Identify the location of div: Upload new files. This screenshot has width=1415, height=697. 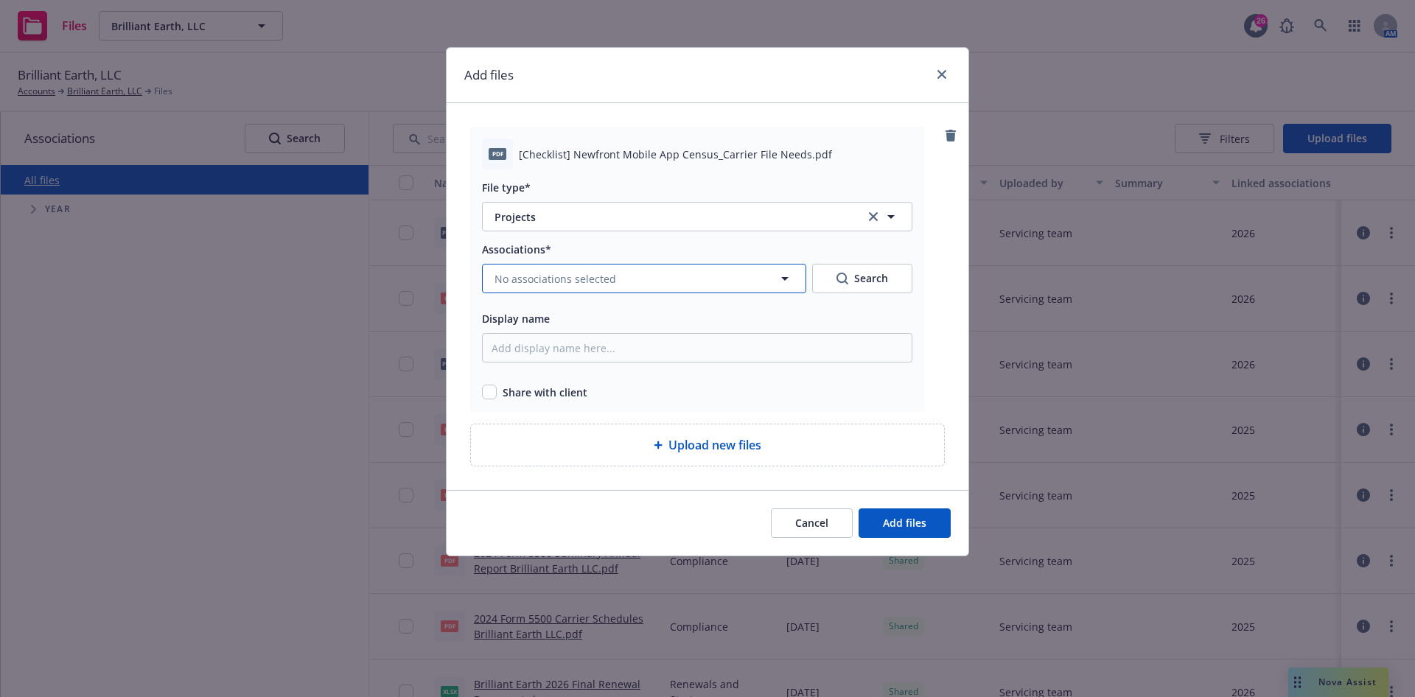
(707, 445).